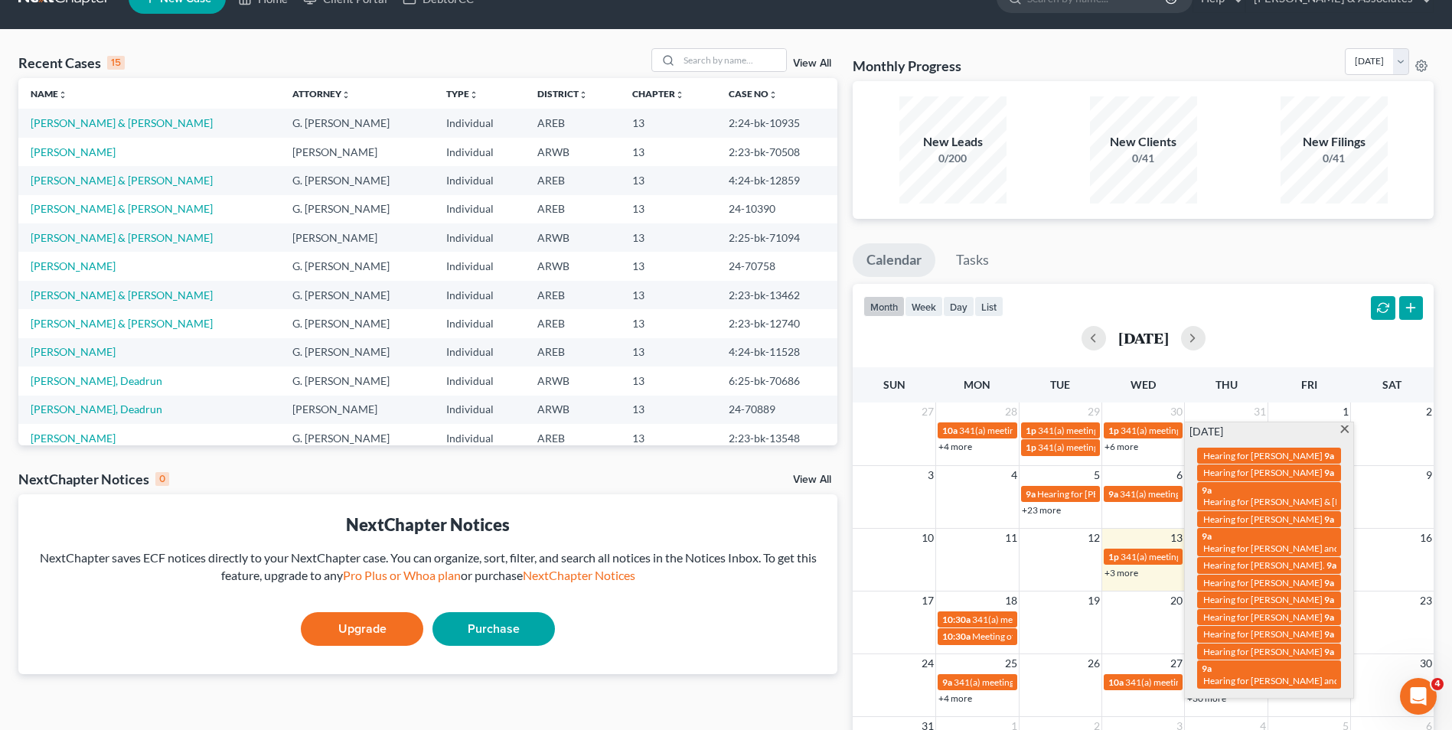 This screenshot has height=730, width=1452. Describe the element at coordinates (950, 430) in the screenshot. I see `span: 10a` at that location.